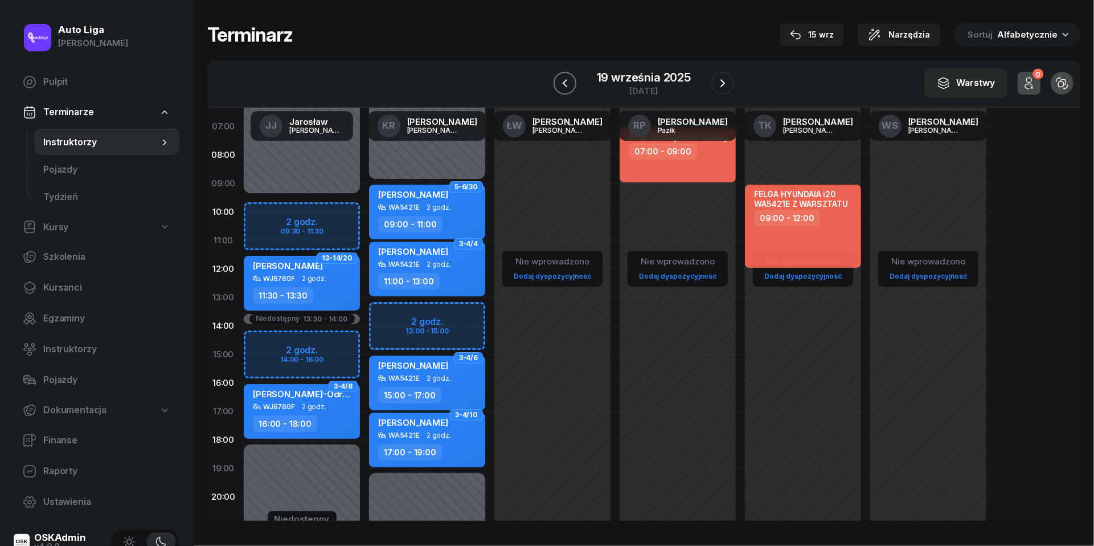 The width and height of the screenshot is (1094, 546). I want to click on div: 11:00 - 13:00, so click(409, 281).